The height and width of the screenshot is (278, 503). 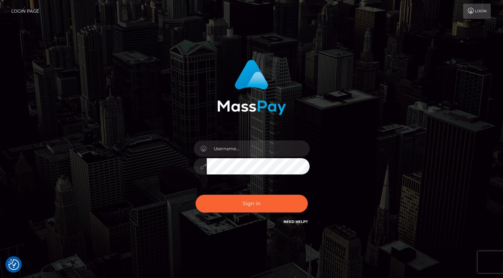 What do you see at coordinates (14, 265) in the screenshot?
I see `button: Consent Preferences` at bounding box center [14, 265].